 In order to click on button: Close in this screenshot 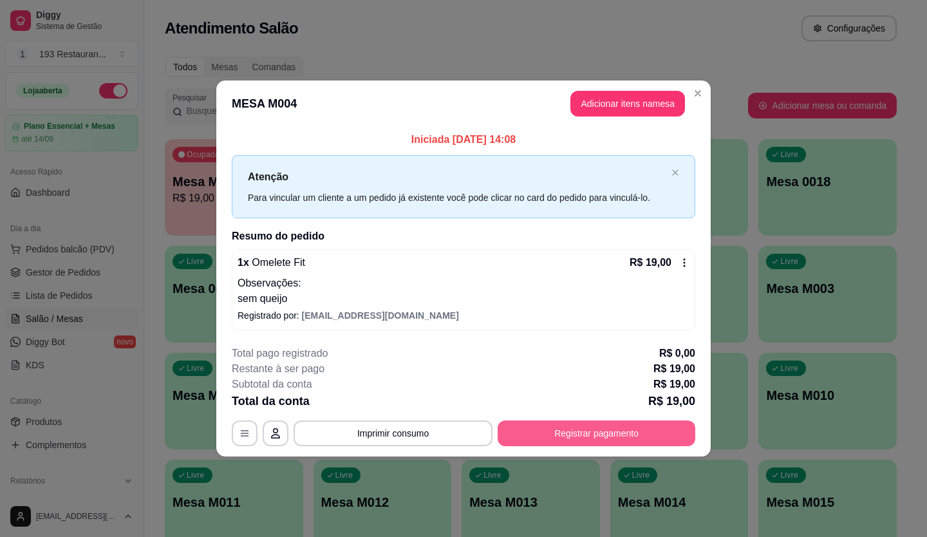, I will do `click(698, 93)`.